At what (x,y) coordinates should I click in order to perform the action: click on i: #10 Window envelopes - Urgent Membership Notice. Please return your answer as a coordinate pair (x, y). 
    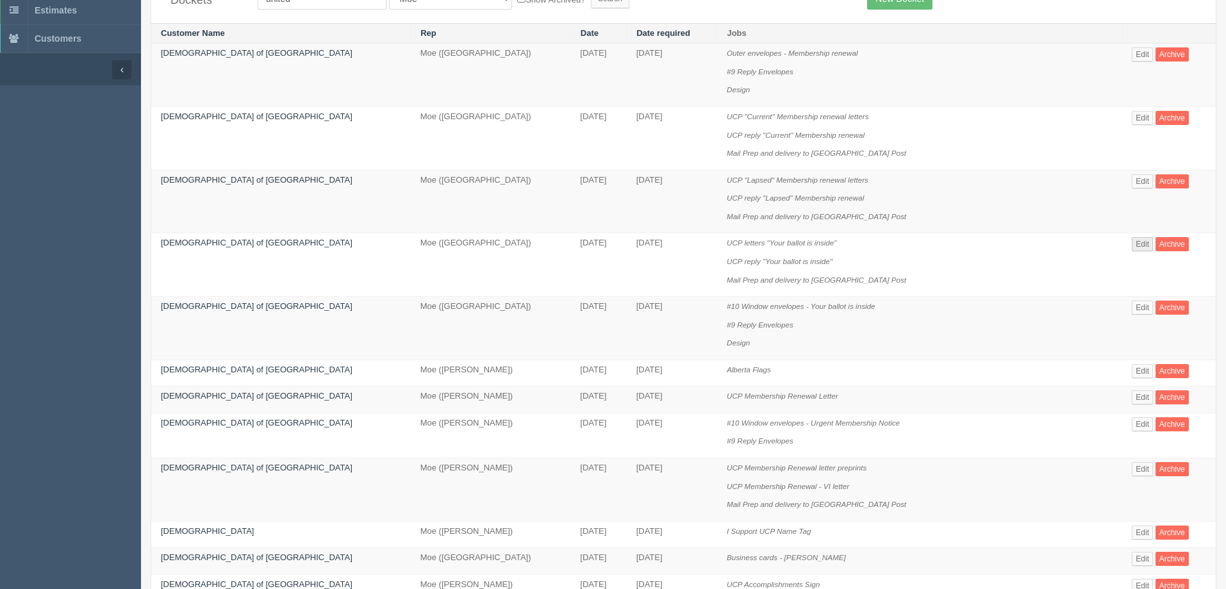
    Looking at the image, I should click on (813, 422).